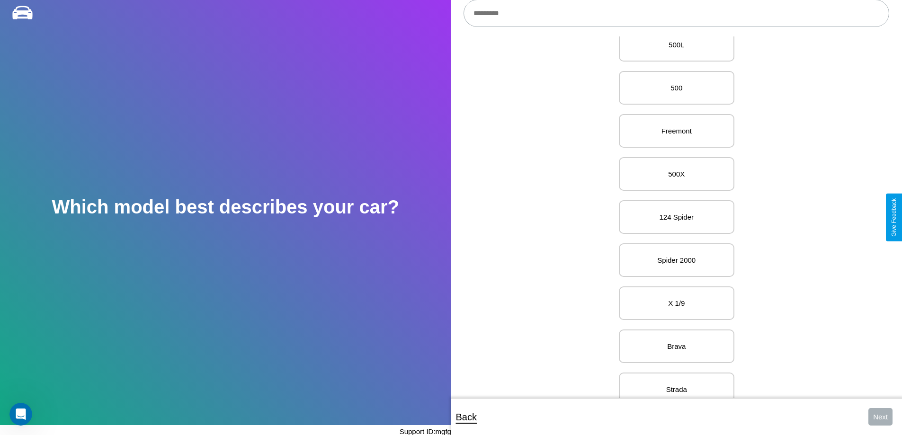 The image size is (902, 435). I want to click on p: 500X, so click(677, 174).